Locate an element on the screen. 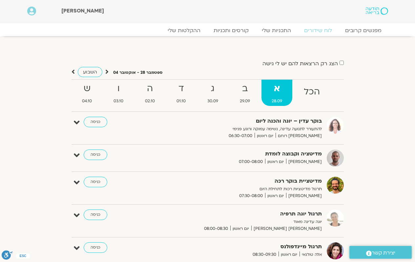 This screenshot has width=415, height=262. span: 03.10 is located at coordinates (119, 101).